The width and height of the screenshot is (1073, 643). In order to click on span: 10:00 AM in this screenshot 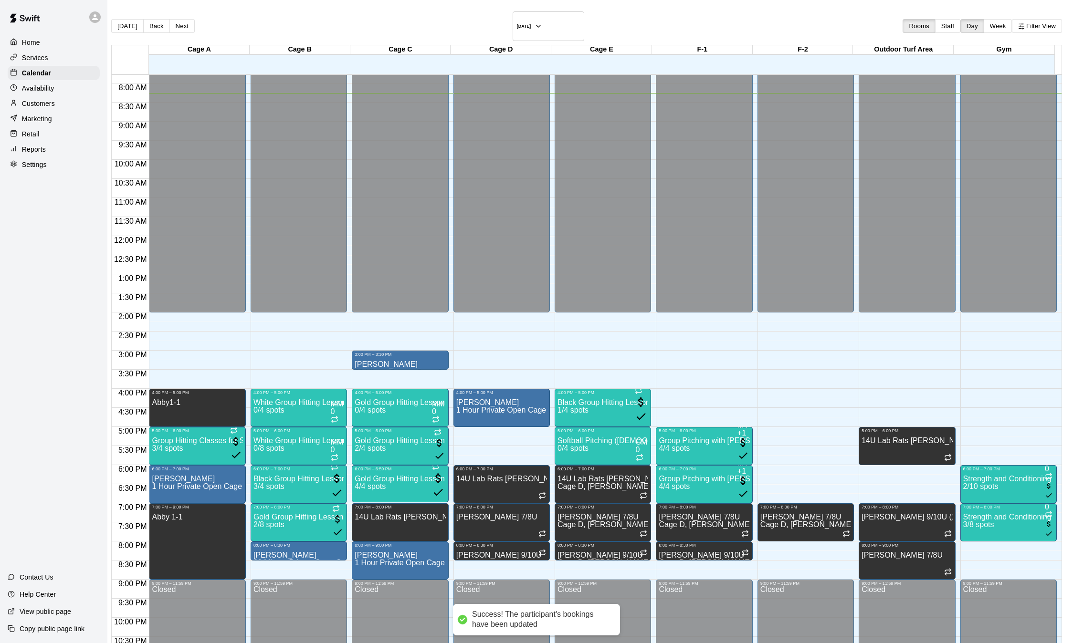, I will do `click(131, 164)`.